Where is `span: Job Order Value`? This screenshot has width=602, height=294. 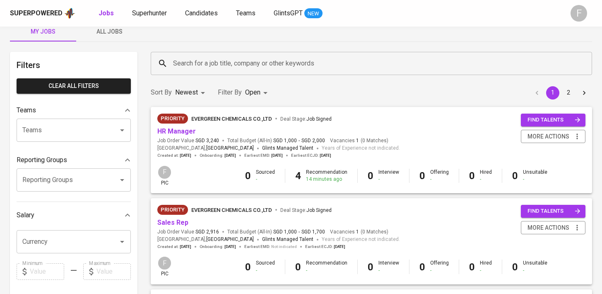 span: Job Order Value is located at coordinates (188, 232).